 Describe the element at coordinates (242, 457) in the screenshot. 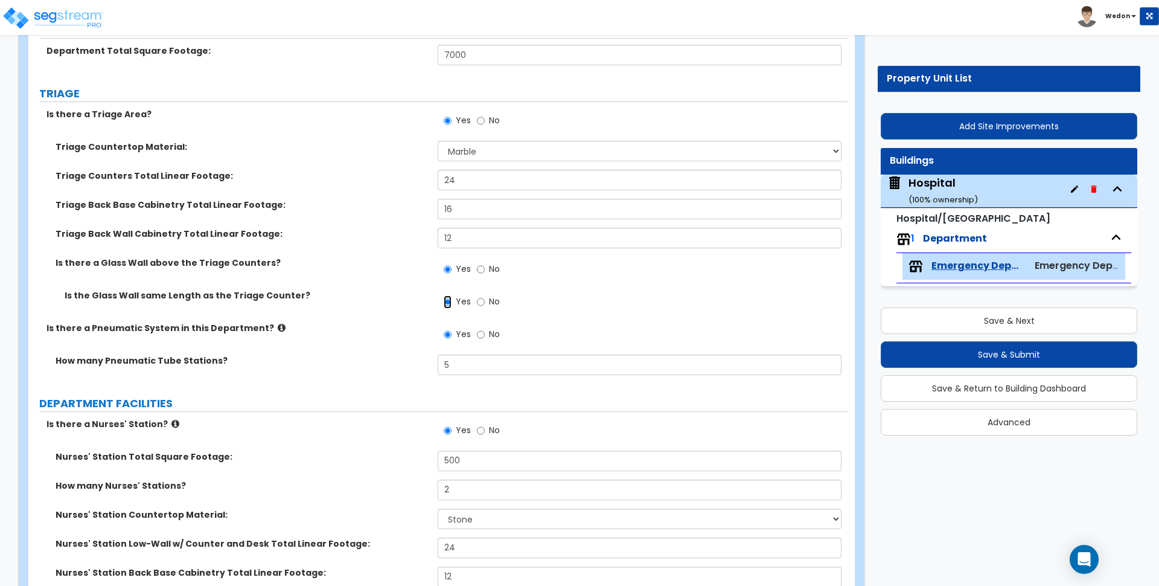

I see `label: Nurses' Station Total Square Footage:` at that location.